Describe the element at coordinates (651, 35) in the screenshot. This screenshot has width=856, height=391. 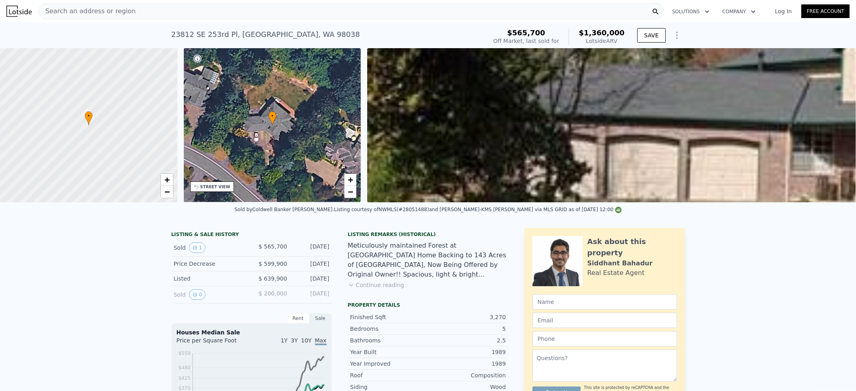
I see `button: SAVE` at that location.